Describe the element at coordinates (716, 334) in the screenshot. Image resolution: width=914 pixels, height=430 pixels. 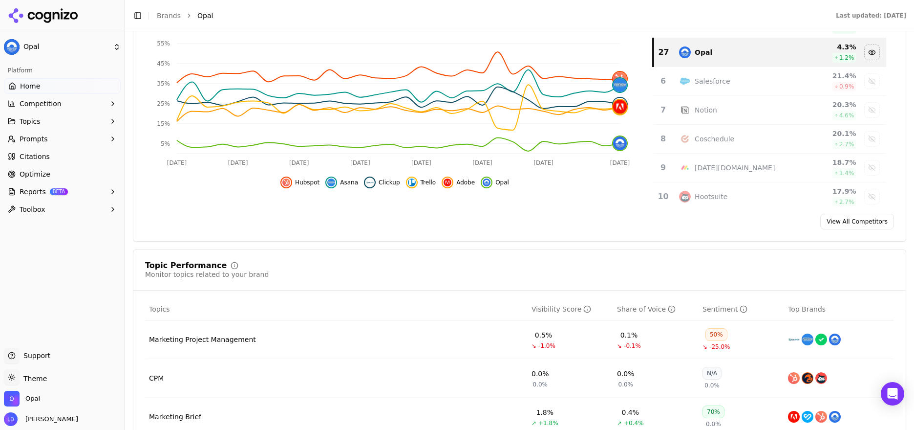
I see `div: 50%` at that location.